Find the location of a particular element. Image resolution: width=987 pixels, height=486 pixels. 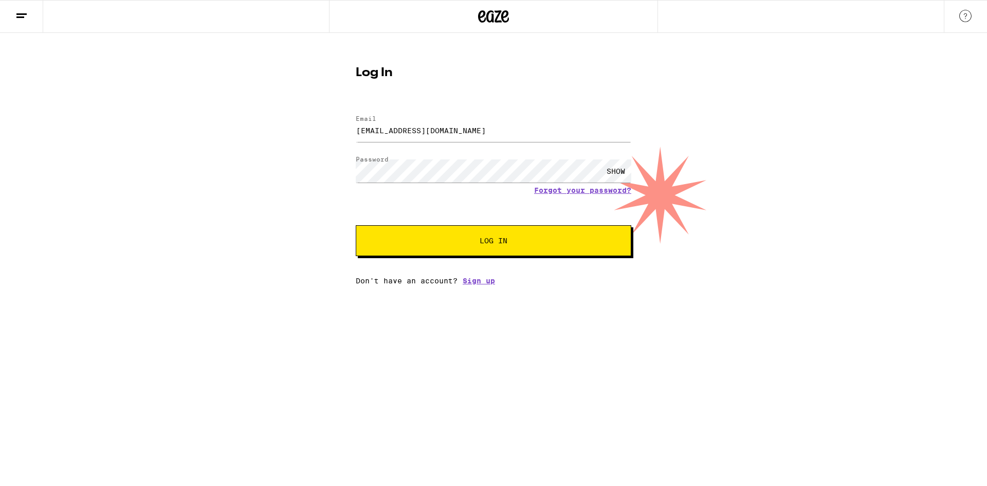

a: Sign up is located at coordinates (478, 281).